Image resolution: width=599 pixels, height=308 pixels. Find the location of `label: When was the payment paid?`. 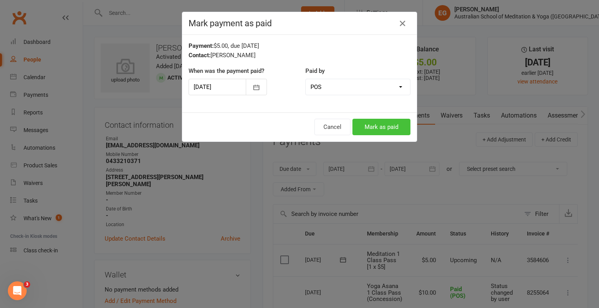

label: When was the payment paid? is located at coordinates (226, 71).